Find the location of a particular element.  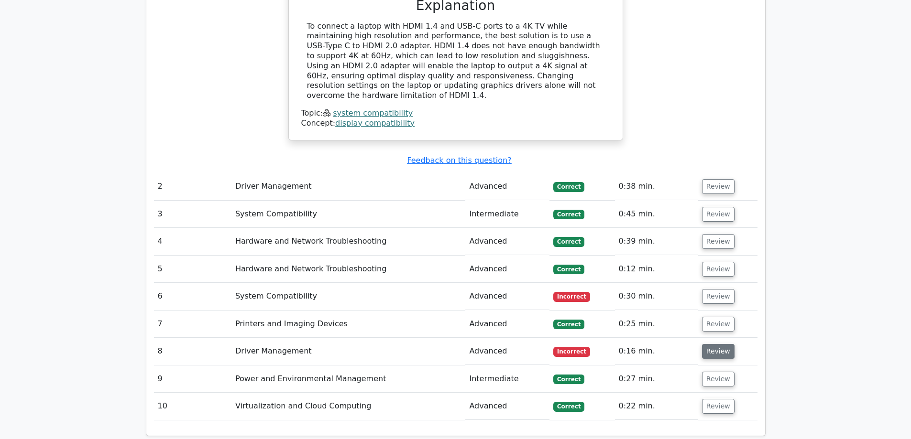

td: 7 is located at coordinates (193, 324).